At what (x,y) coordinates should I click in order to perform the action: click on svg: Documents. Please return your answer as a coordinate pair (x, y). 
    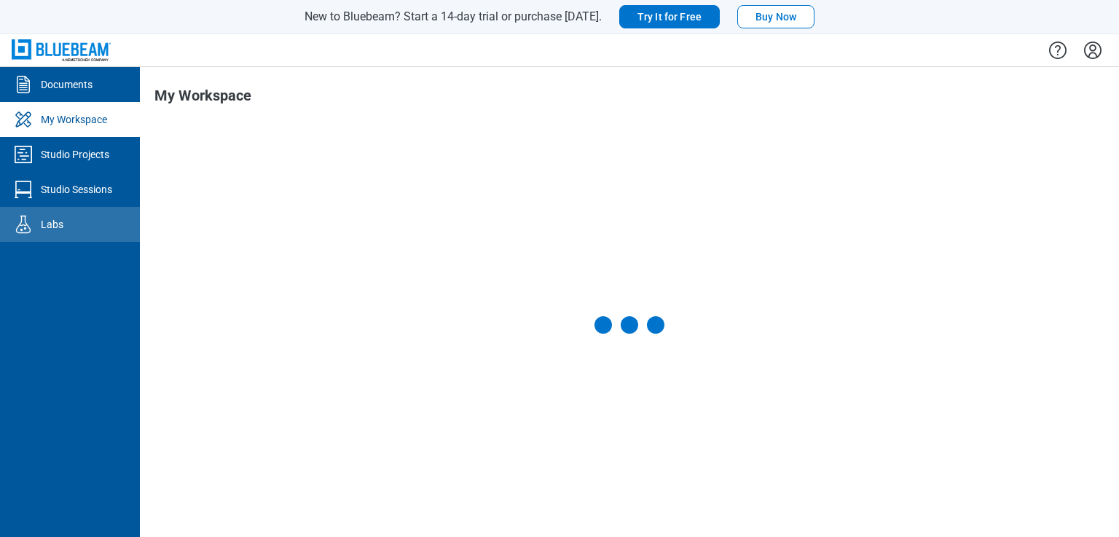
    Looking at the image, I should click on (23, 85).